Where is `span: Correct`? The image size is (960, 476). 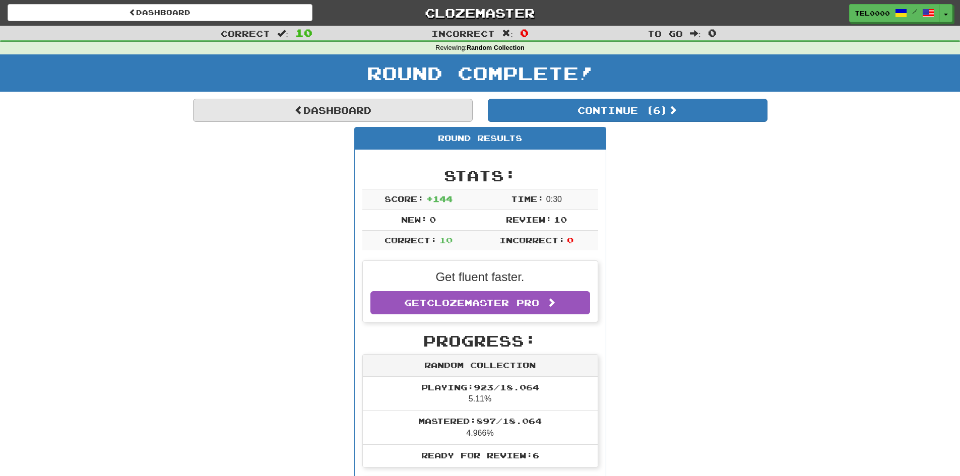 span: Correct is located at coordinates (245, 33).